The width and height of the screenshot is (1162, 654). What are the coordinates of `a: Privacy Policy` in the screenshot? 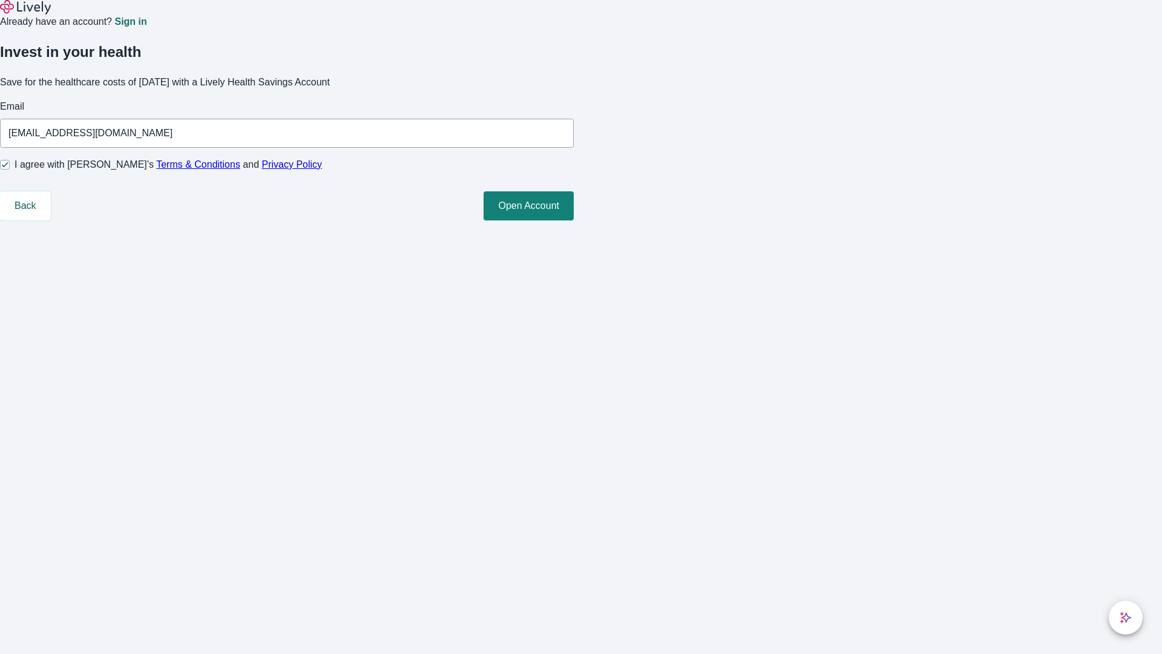 It's located at (292, 164).